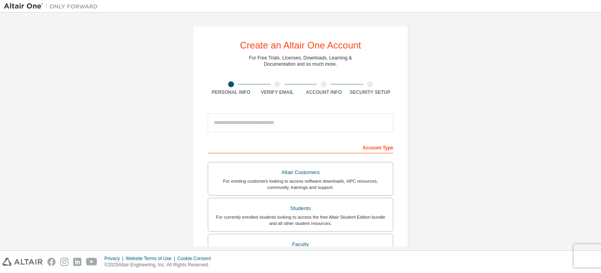 The image size is (601, 273). Describe the element at coordinates (300, 147) in the screenshot. I see `div: Account Type` at that location.